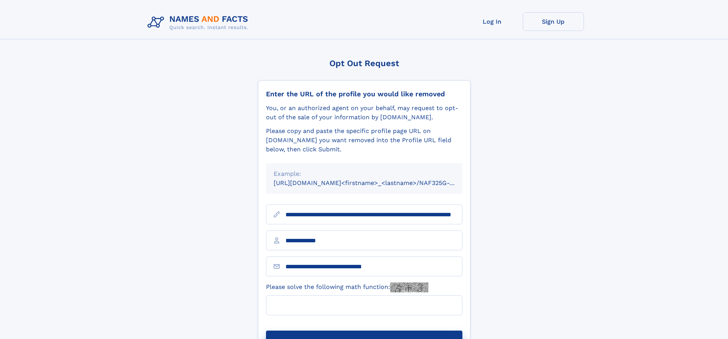 Image resolution: width=728 pixels, height=339 pixels. Describe the element at coordinates (364, 63) in the screenshot. I see `div: Opt Out Request` at that location.